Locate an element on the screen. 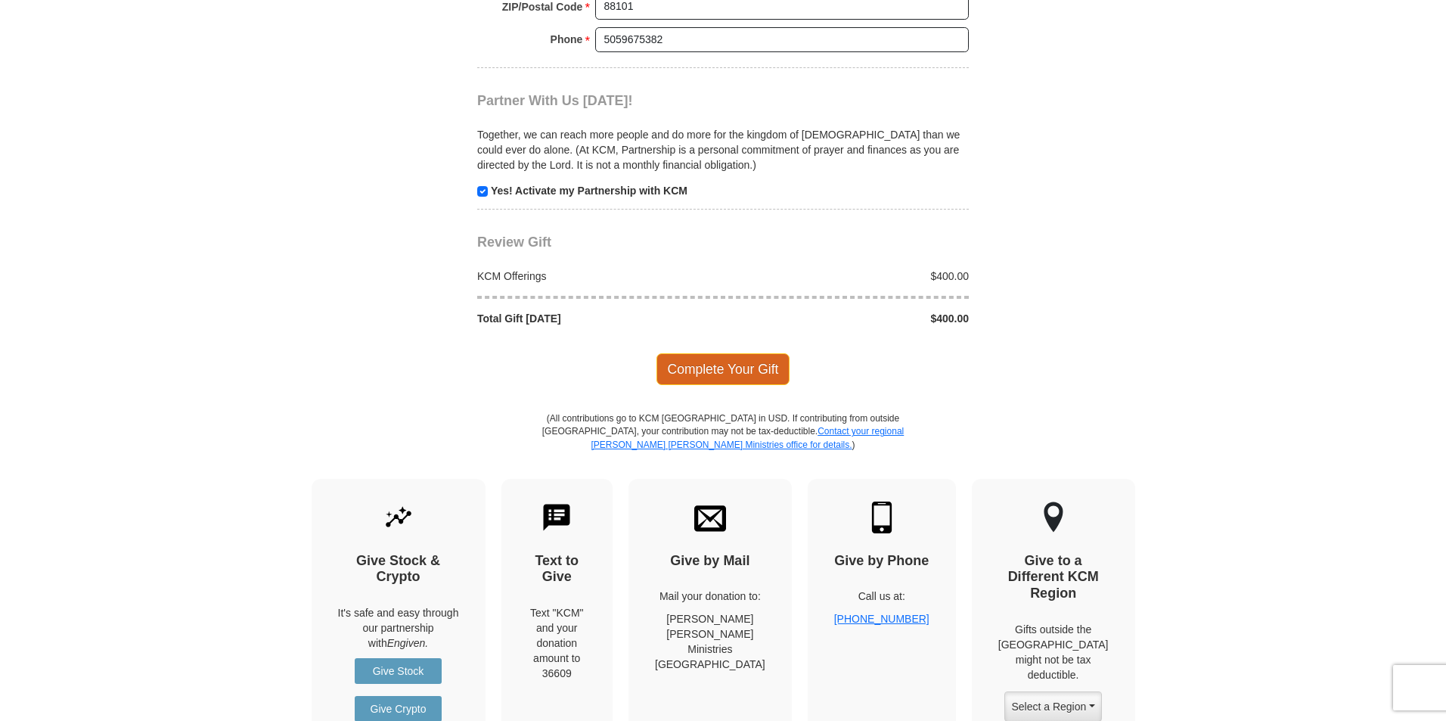  p: Call us at: is located at coordinates (882, 596).